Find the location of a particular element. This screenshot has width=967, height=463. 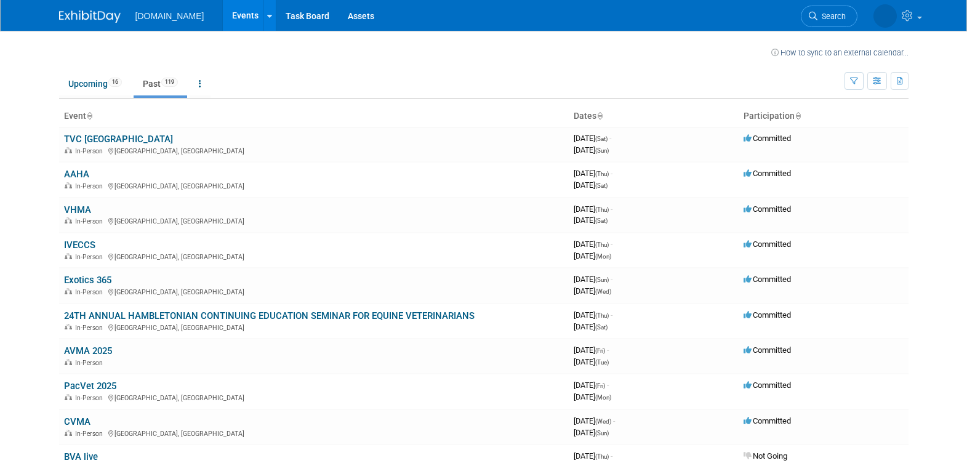

img: Taimir Loyola is located at coordinates (885, 16).